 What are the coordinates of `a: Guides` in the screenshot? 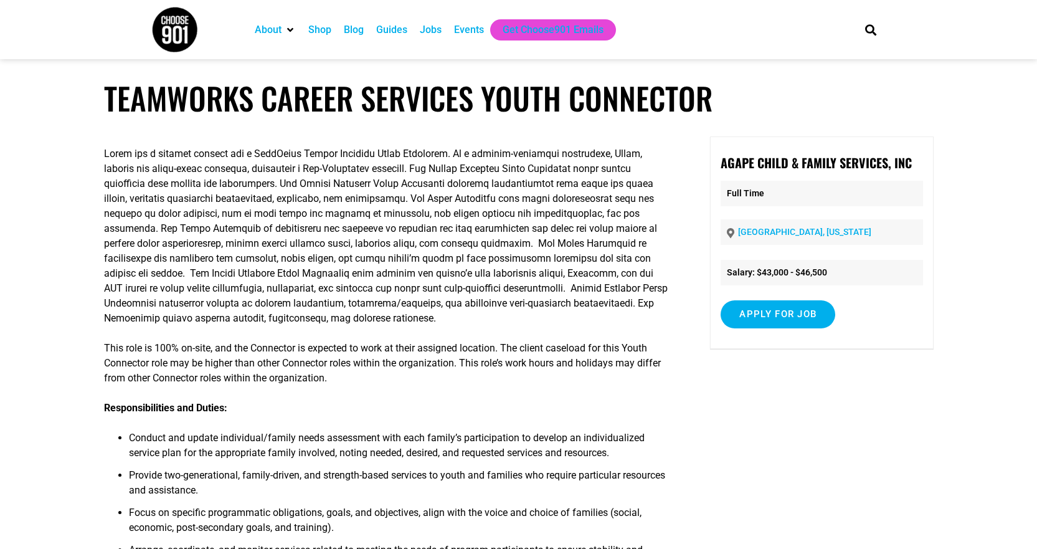 It's located at (392, 30).